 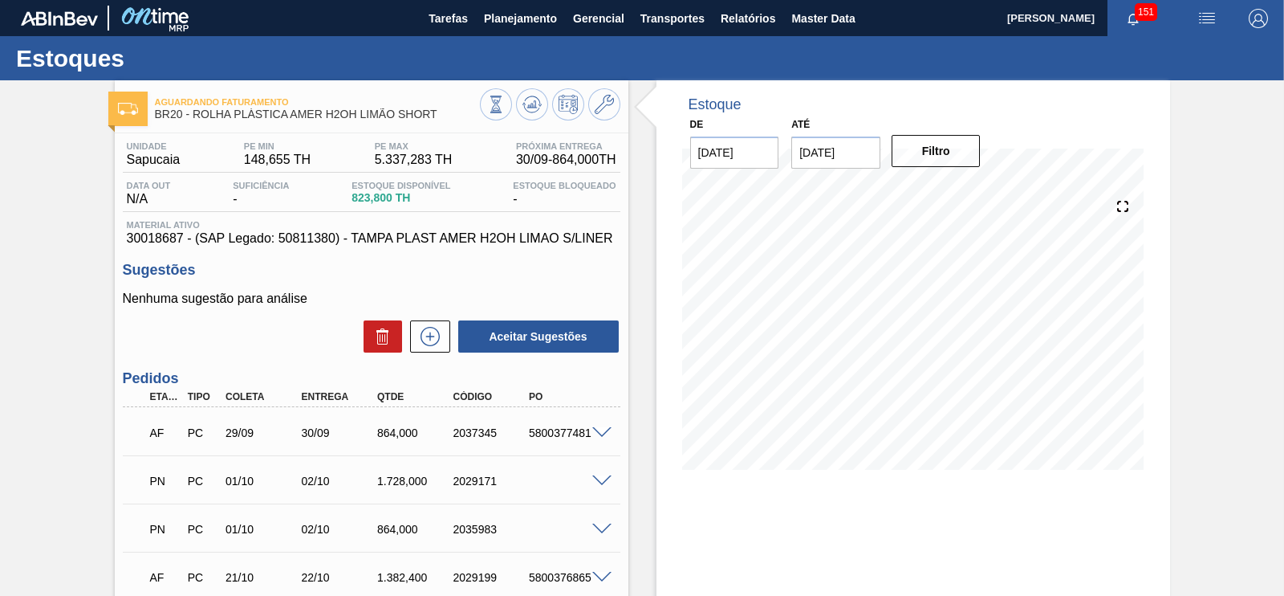 What do you see at coordinates (263, 577) in the screenshot?
I see `div: 21/10/2025` at bounding box center [263, 577].